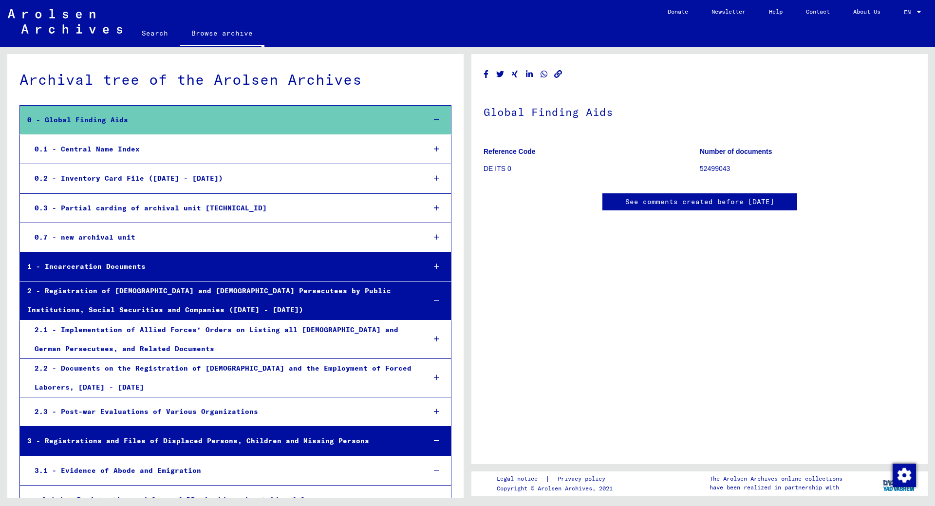 This screenshot has width=935, height=506. Describe the element at coordinates (219, 120) in the screenshot. I see `div: 0 - Global Finding Aids` at that location.